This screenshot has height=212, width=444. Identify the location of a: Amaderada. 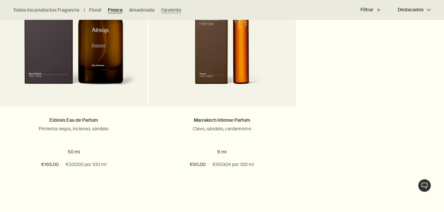
(142, 10).